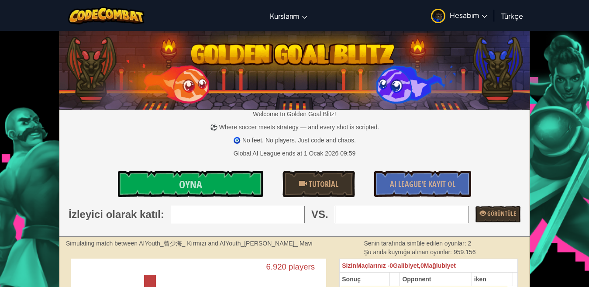  Describe the element at coordinates (294, 114) in the screenshot. I see `p: Welcome to Golden Goal Blitz!` at that location.